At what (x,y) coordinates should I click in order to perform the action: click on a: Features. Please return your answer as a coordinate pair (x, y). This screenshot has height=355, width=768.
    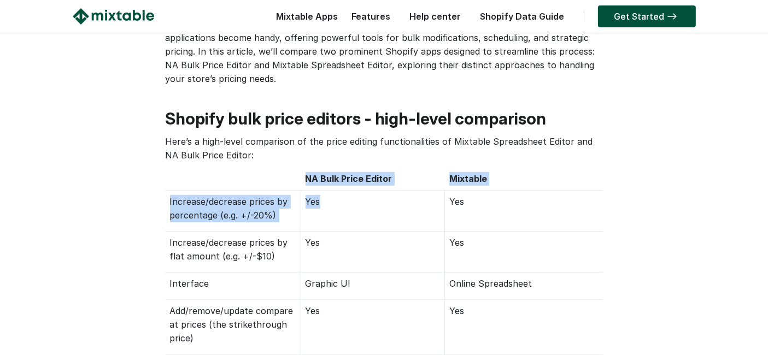
    Looking at the image, I should click on (371, 16).